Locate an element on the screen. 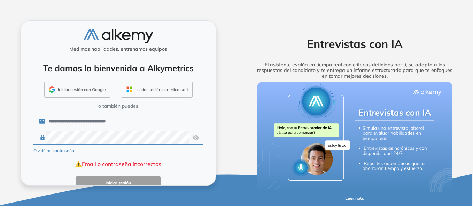 The image size is (473, 206). button: Leer nota is located at coordinates (355, 199).